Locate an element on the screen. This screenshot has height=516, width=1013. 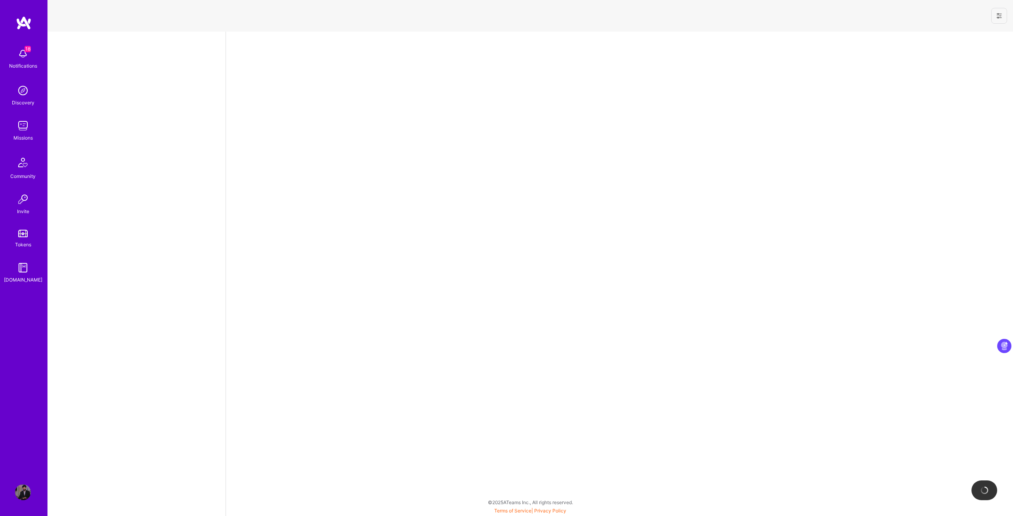
a: Privacy Policy is located at coordinates (550, 511).